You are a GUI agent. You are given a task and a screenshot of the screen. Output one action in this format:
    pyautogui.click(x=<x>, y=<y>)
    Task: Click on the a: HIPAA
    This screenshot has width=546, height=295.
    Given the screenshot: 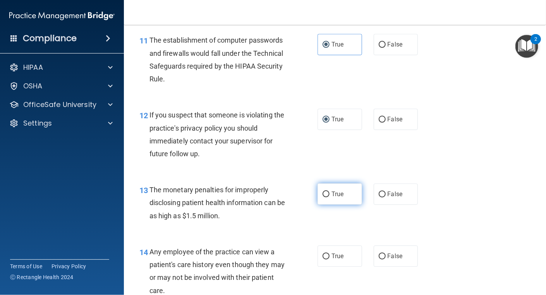 What is the action you would take?
    pyautogui.click(x=61, y=67)
    